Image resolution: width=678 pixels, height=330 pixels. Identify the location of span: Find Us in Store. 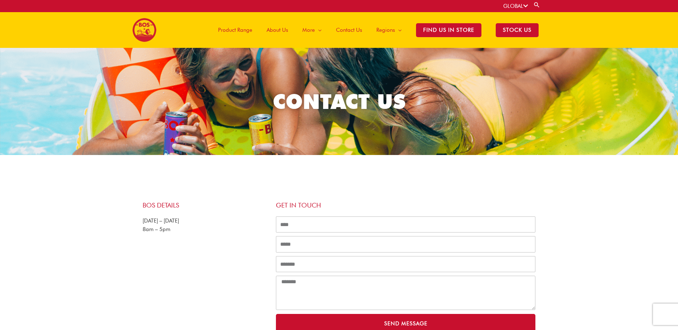
(449, 30).